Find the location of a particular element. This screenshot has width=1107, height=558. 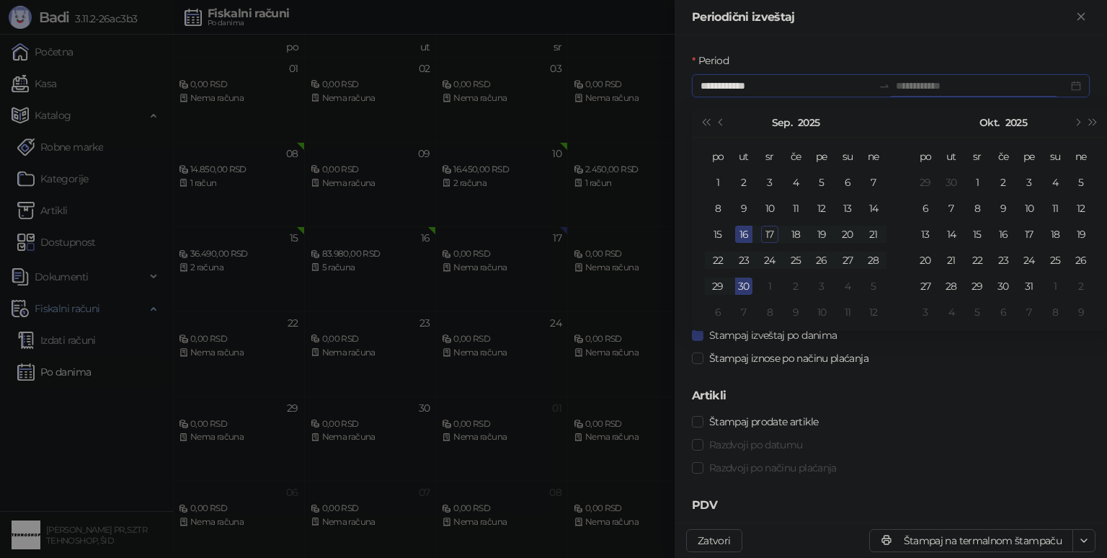

td: 2025-10-13 is located at coordinates (925, 234).